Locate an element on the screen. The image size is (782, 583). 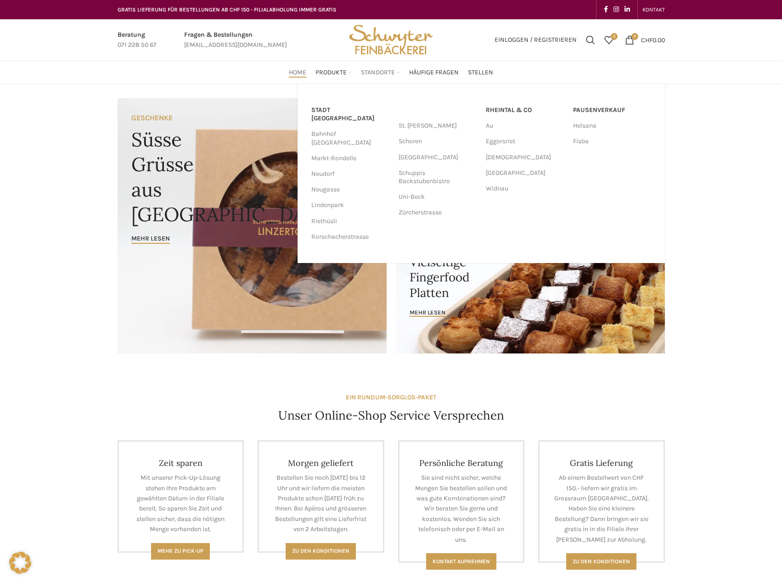
a: Home is located at coordinates (298, 73).